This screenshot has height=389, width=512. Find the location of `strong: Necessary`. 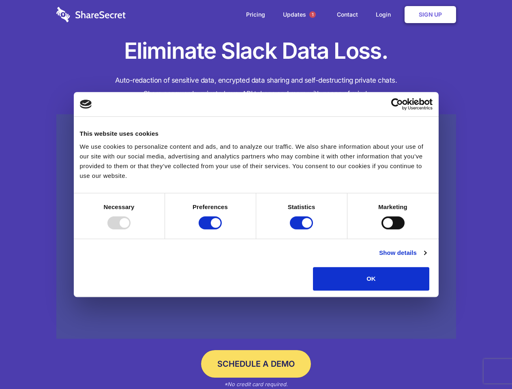

strong: Necessary is located at coordinates (119, 207).